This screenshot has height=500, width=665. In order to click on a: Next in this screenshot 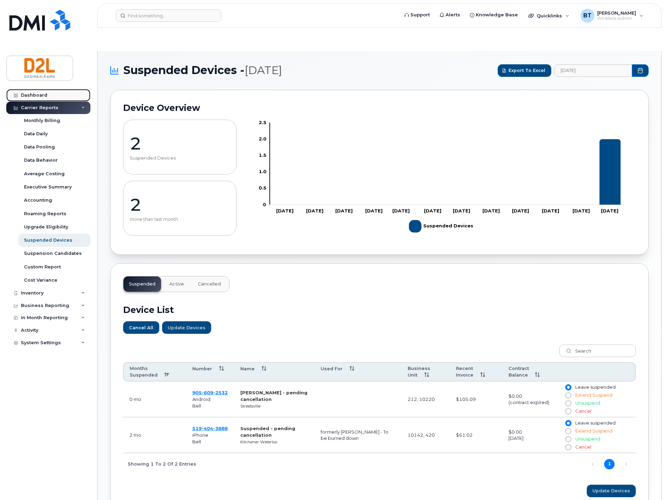, I will do `click(626, 464)`.